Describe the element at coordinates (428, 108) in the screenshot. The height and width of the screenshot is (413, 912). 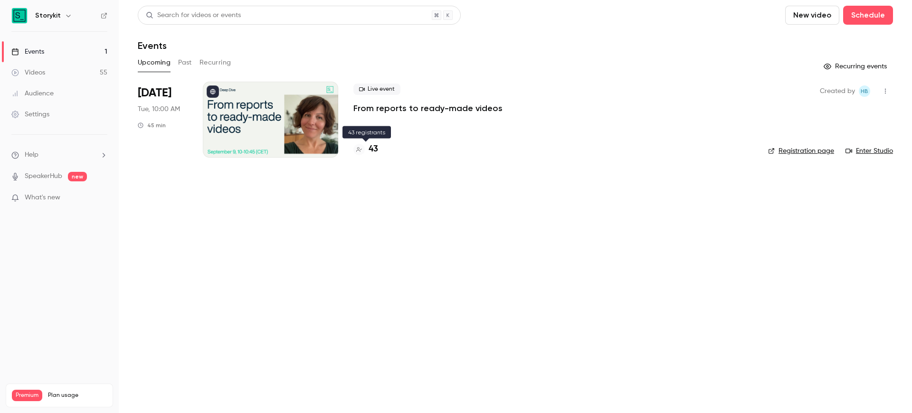
I see `p: From reports to ready-made videos` at that location.